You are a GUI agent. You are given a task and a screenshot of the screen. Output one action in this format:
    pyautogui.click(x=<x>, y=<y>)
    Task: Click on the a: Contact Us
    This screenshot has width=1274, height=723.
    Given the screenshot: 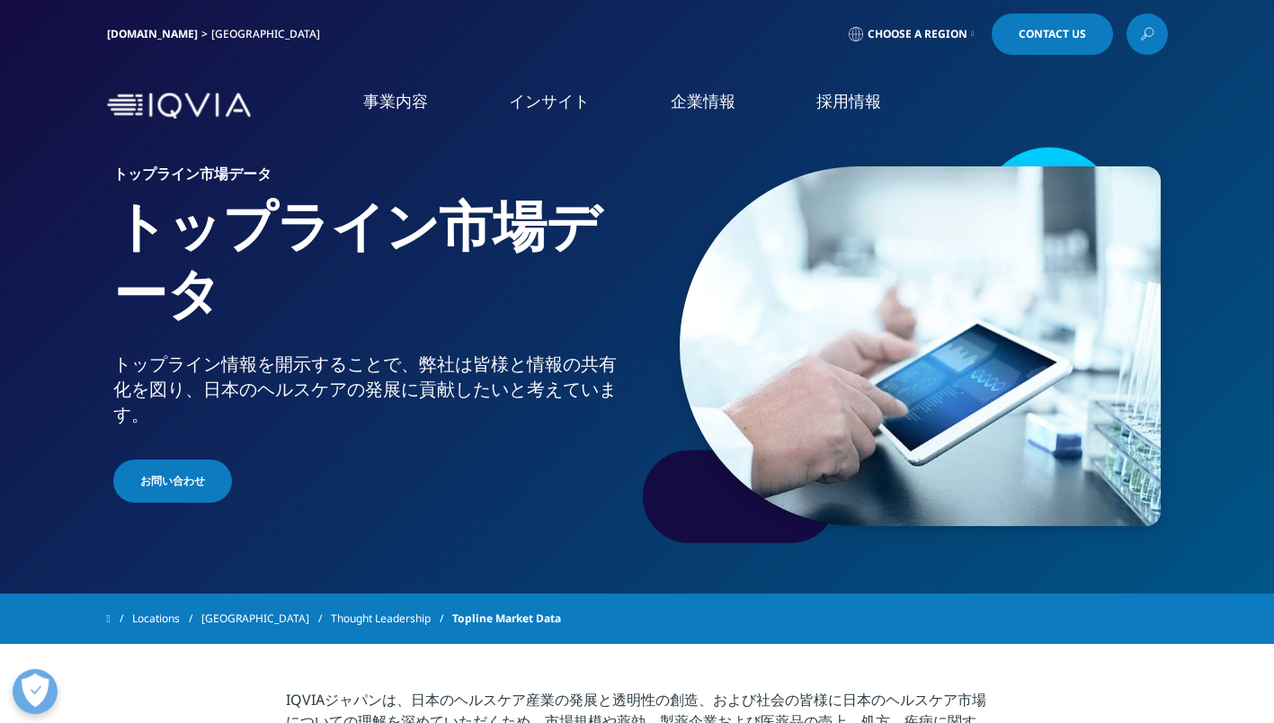 What is the action you would take?
    pyautogui.click(x=1052, y=34)
    